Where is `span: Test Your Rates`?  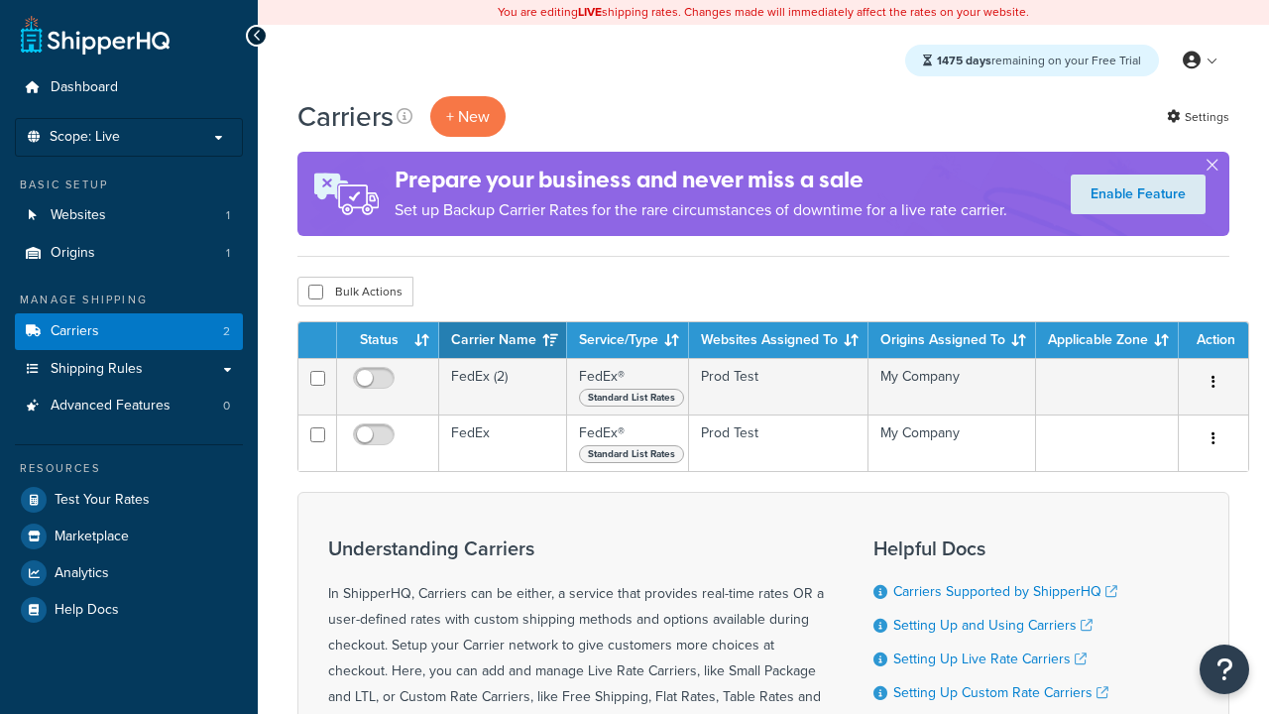 span: Test Your Rates is located at coordinates (102, 500).